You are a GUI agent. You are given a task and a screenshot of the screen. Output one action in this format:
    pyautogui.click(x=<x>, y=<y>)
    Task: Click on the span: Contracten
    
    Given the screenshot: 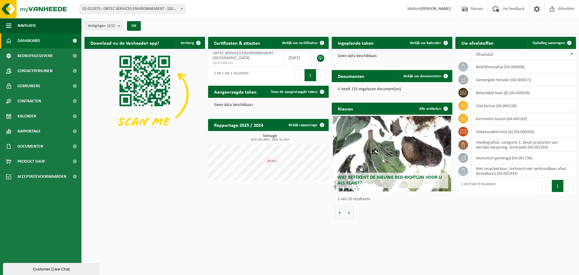 What is the action you would take?
    pyautogui.click(x=29, y=101)
    